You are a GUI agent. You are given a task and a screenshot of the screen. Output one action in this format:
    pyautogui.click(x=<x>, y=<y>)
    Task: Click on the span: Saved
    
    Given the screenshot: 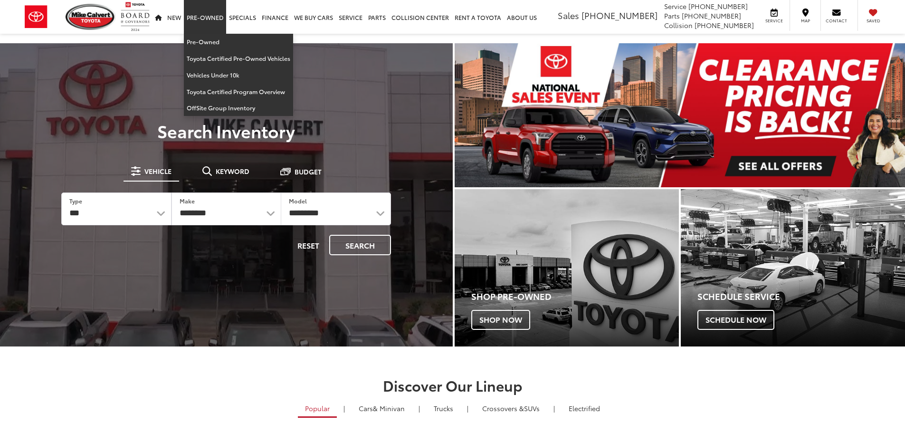 What is the action you would take?
    pyautogui.click(x=873, y=20)
    